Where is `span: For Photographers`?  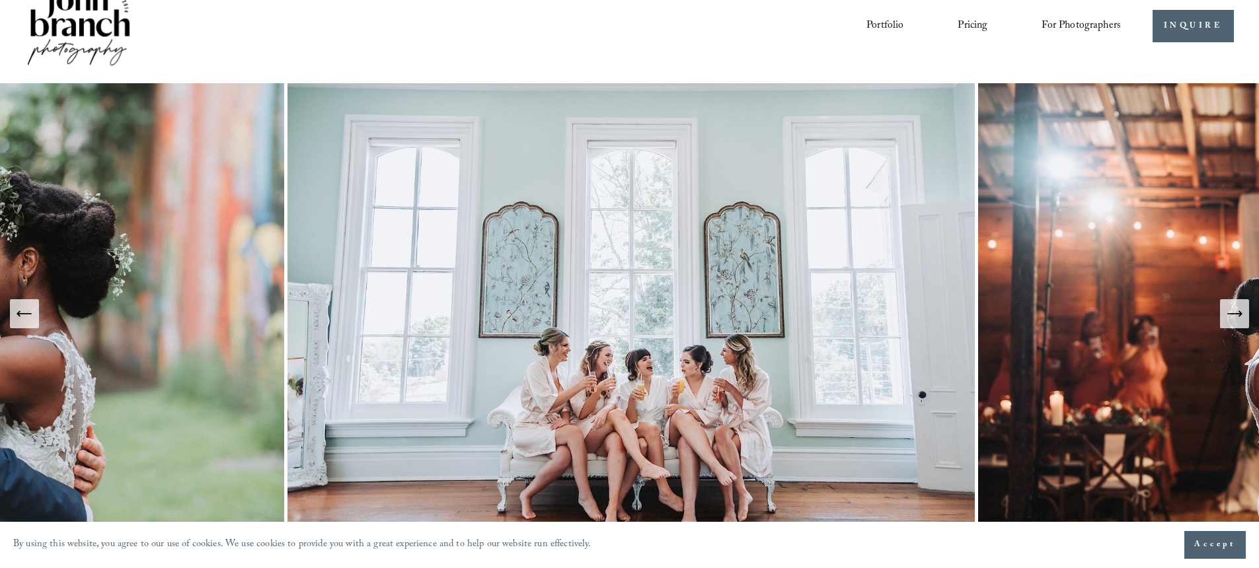
span: For Photographers is located at coordinates (1081, 26).